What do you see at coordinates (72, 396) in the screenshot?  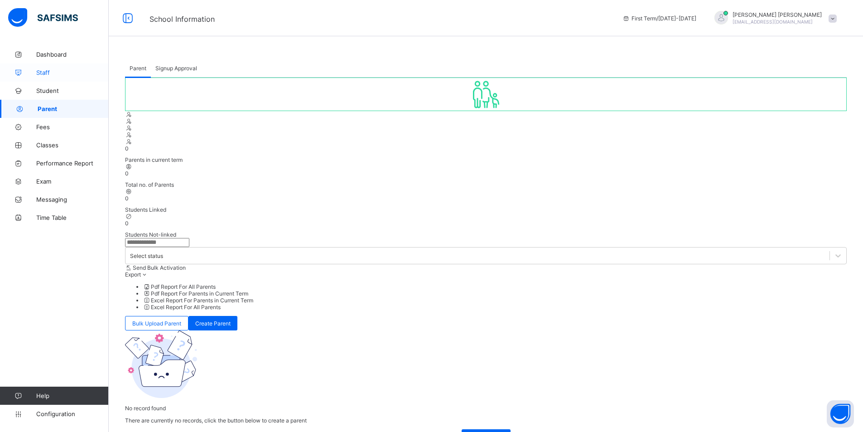 I see `span: Help` at bounding box center [72, 396].